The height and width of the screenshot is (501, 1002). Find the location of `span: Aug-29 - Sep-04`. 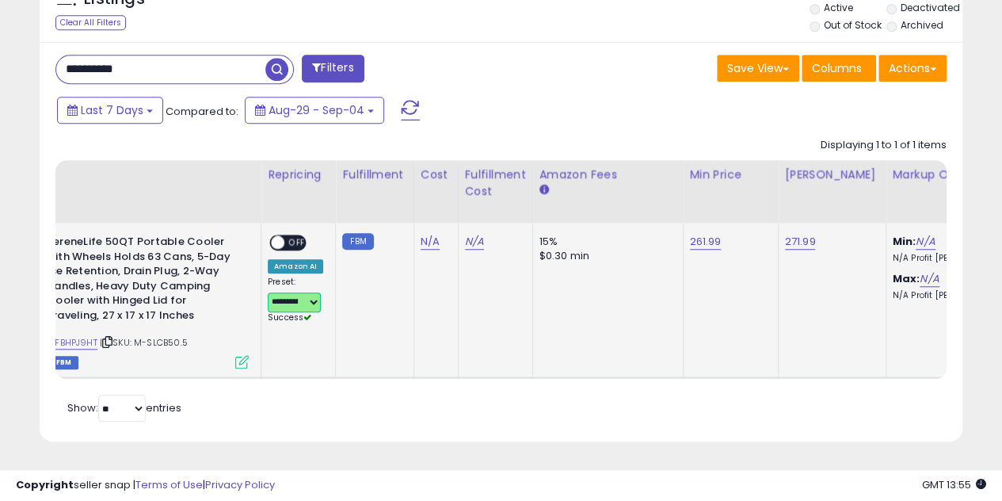

span: Aug-29 - Sep-04 is located at coordinates (316, 110).